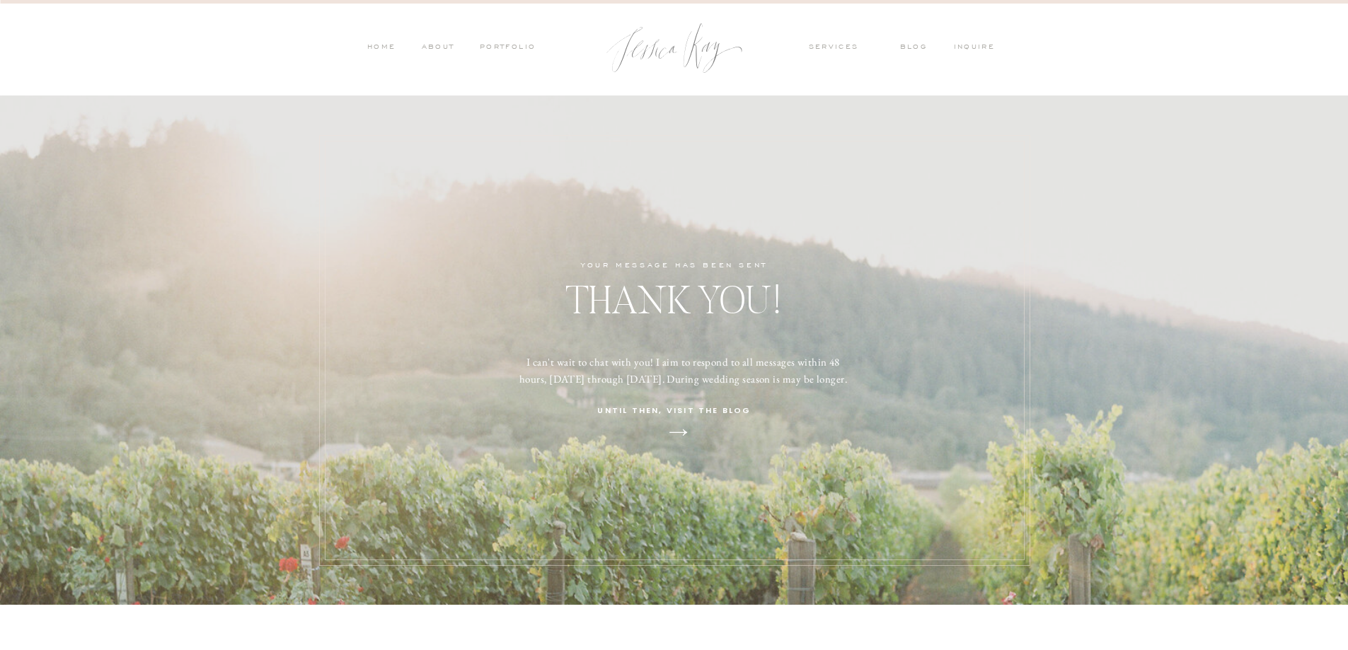  I want to click on a: HOME, so click(381, 48).